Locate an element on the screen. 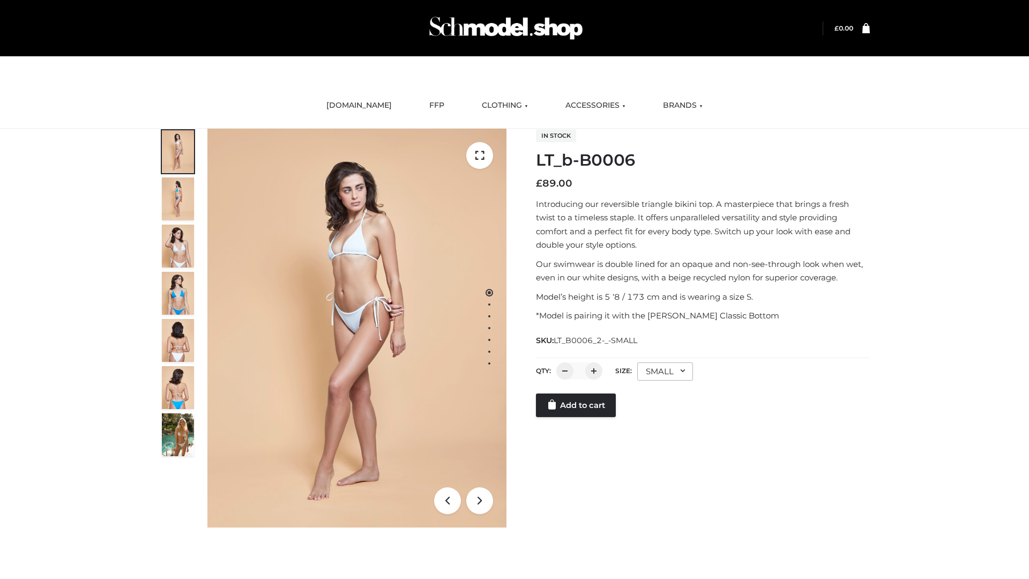 Image resolution: width=1029 pixels, height=579 pixels. p: Model’s height is 5 ‘8 / 173 cm and is wearing a size S. is located at coordinates (703, 297).